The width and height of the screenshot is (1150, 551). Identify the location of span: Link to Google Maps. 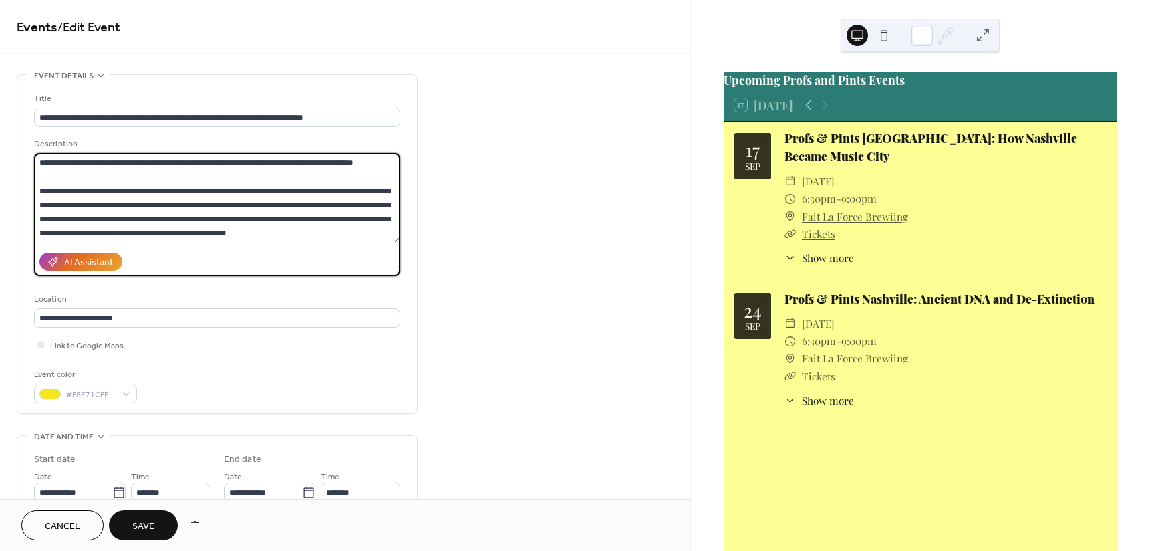
(87, 346).